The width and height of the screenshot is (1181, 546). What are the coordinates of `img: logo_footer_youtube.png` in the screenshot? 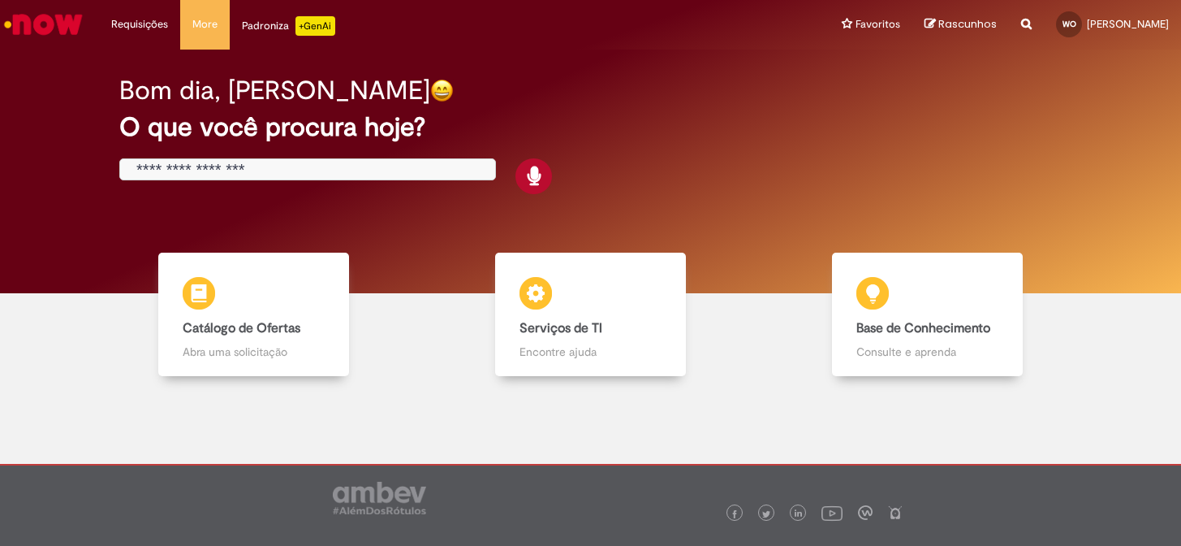 It's located at (832, 512).